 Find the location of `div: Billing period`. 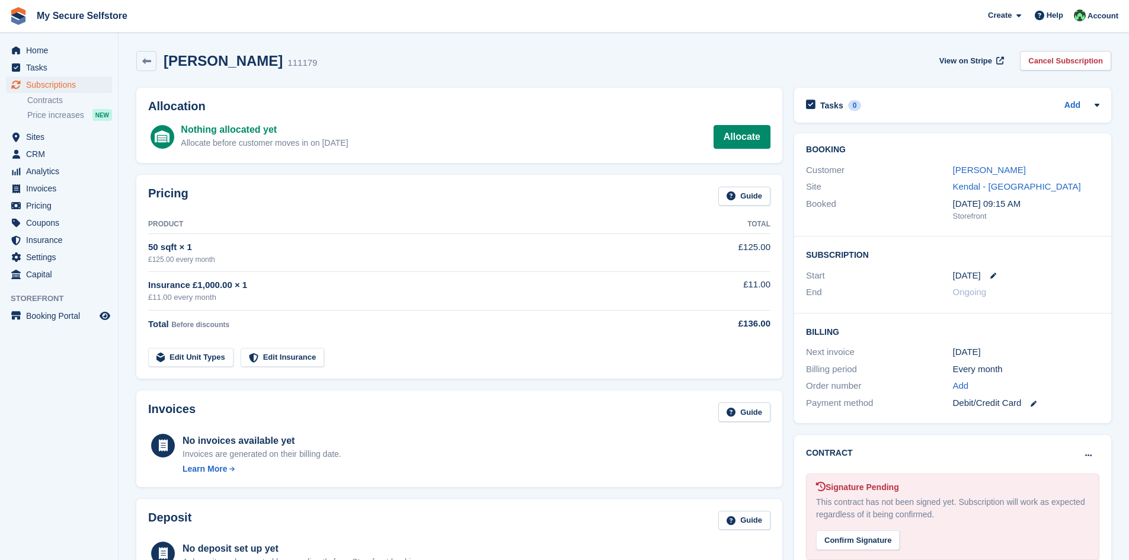

div: Billing period is located at coordinates (879, 369).